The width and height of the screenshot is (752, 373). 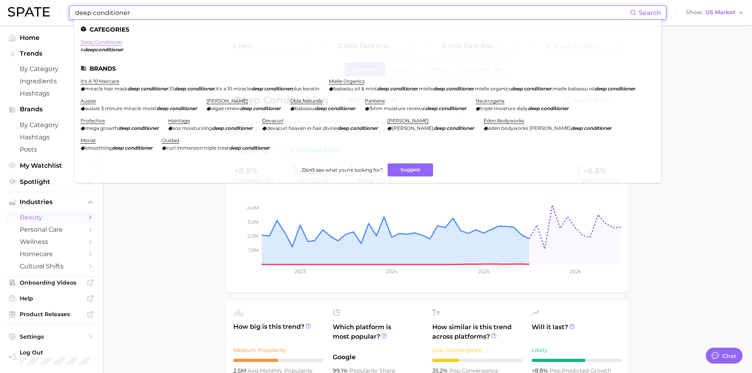 I want to click on a: beauty, so click(x=51, y=217).